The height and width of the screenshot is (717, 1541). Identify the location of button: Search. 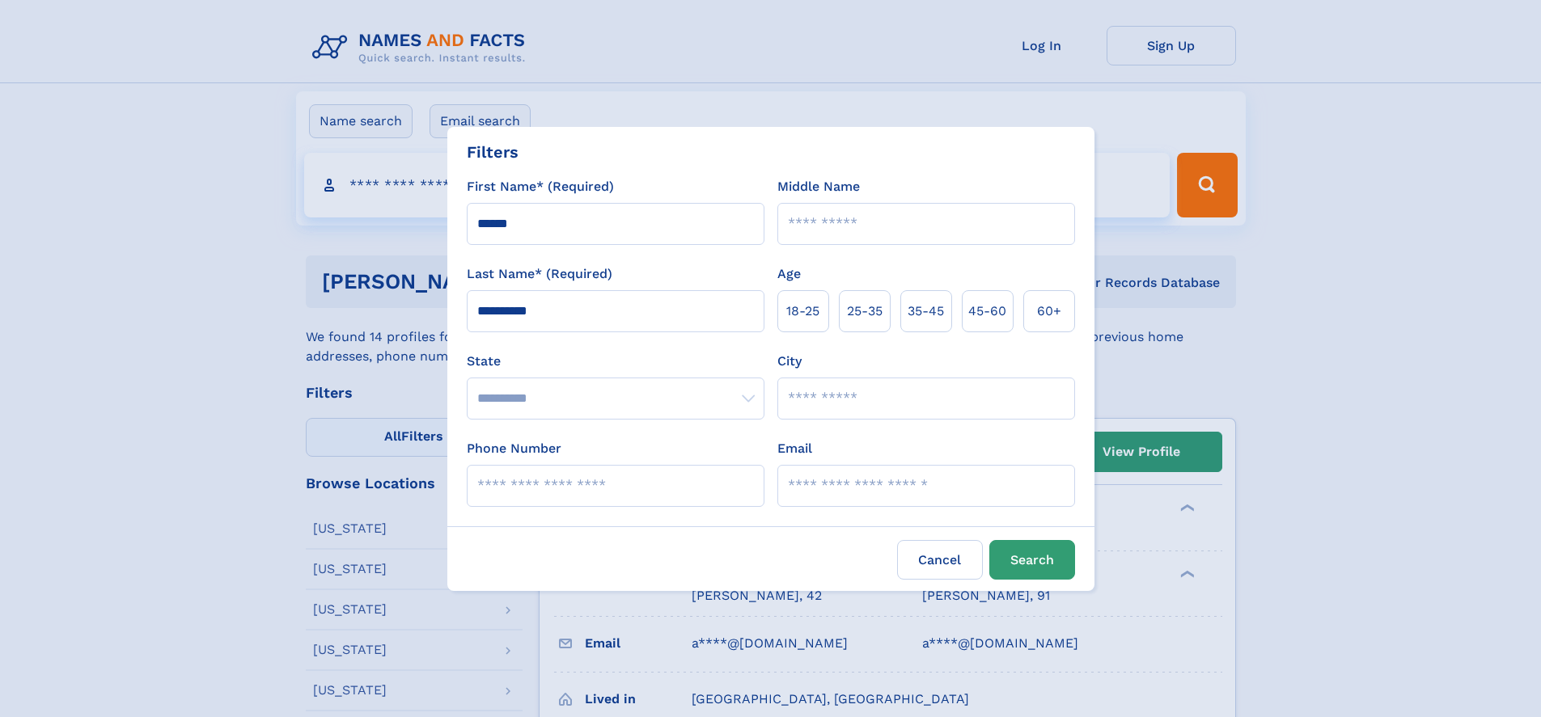
(1032, 560).